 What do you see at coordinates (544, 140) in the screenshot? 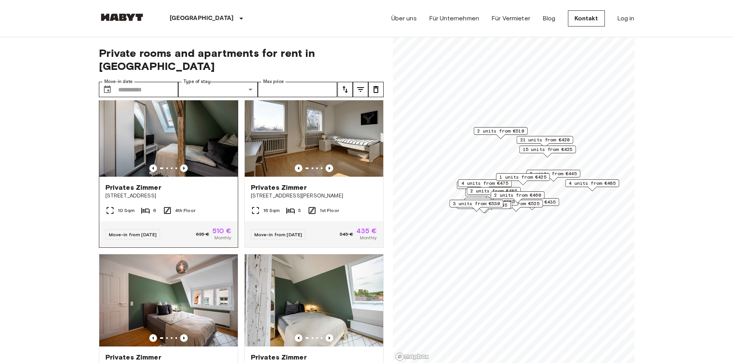
I see `span: 21 units from €420` at bounding box center [544, 140].